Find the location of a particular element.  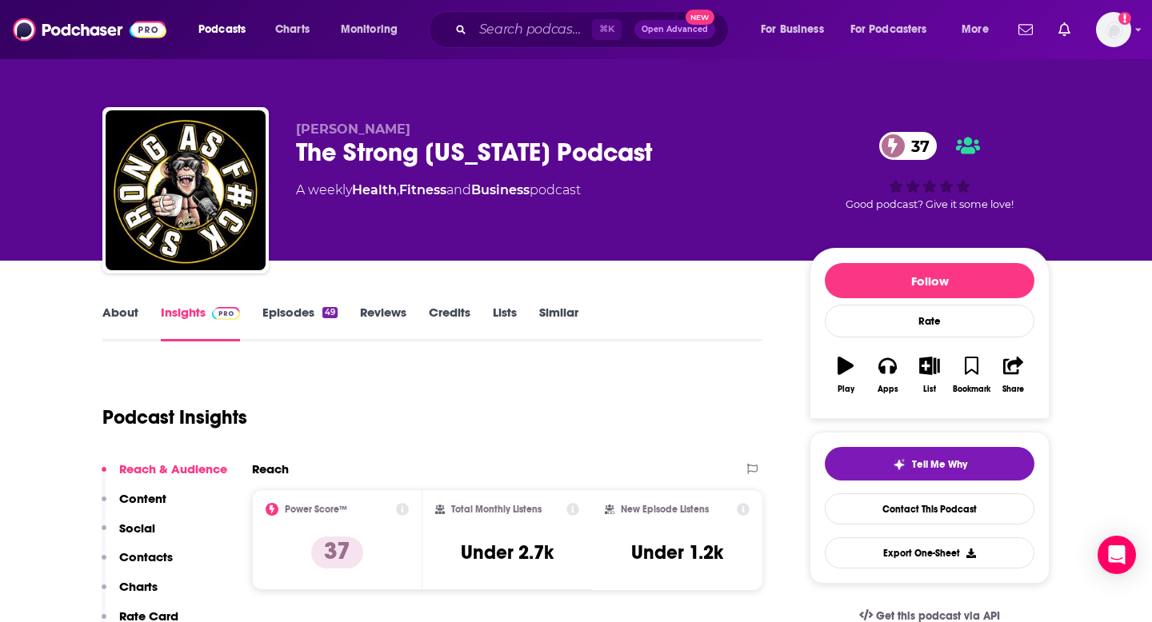

button: Social is located at coordinates (128, 535).